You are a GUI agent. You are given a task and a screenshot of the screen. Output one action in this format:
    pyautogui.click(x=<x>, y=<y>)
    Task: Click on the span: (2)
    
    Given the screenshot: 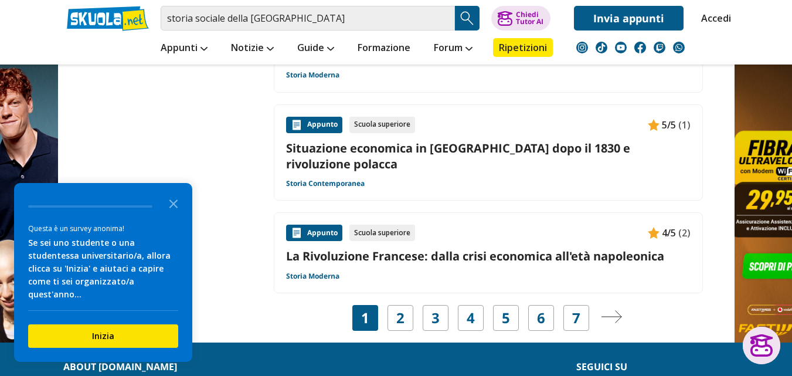 What is the action you would take?
    pyautogui.click(x=684, y=233)
    